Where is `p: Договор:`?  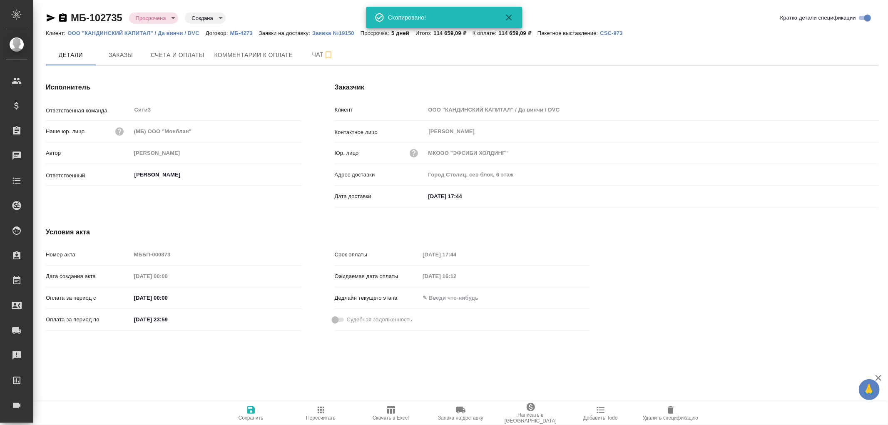 p: Договор: is located at coordinates (218, 33).